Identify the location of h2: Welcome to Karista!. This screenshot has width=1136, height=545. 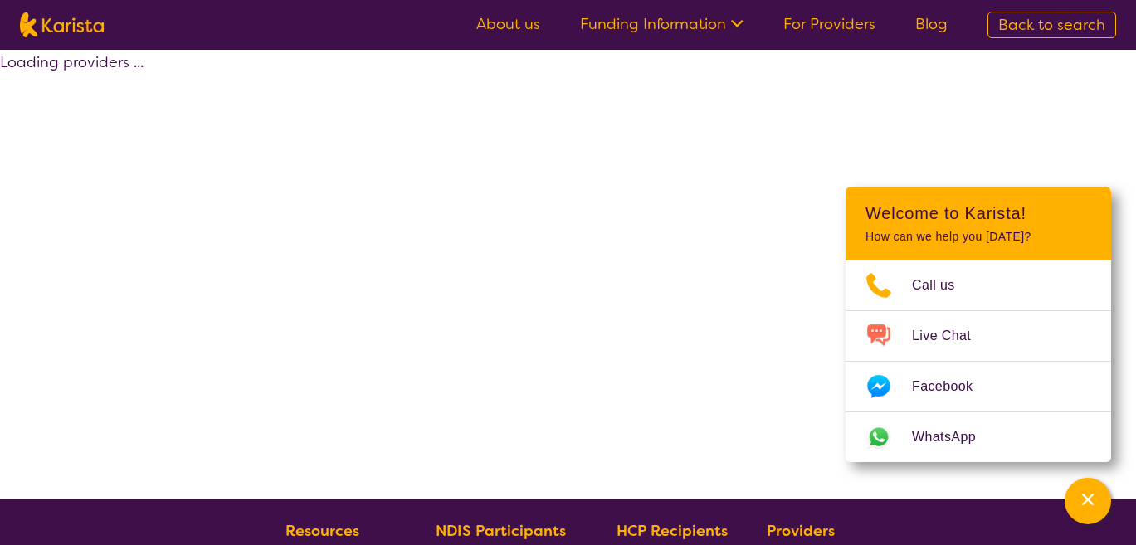
(978, 213).